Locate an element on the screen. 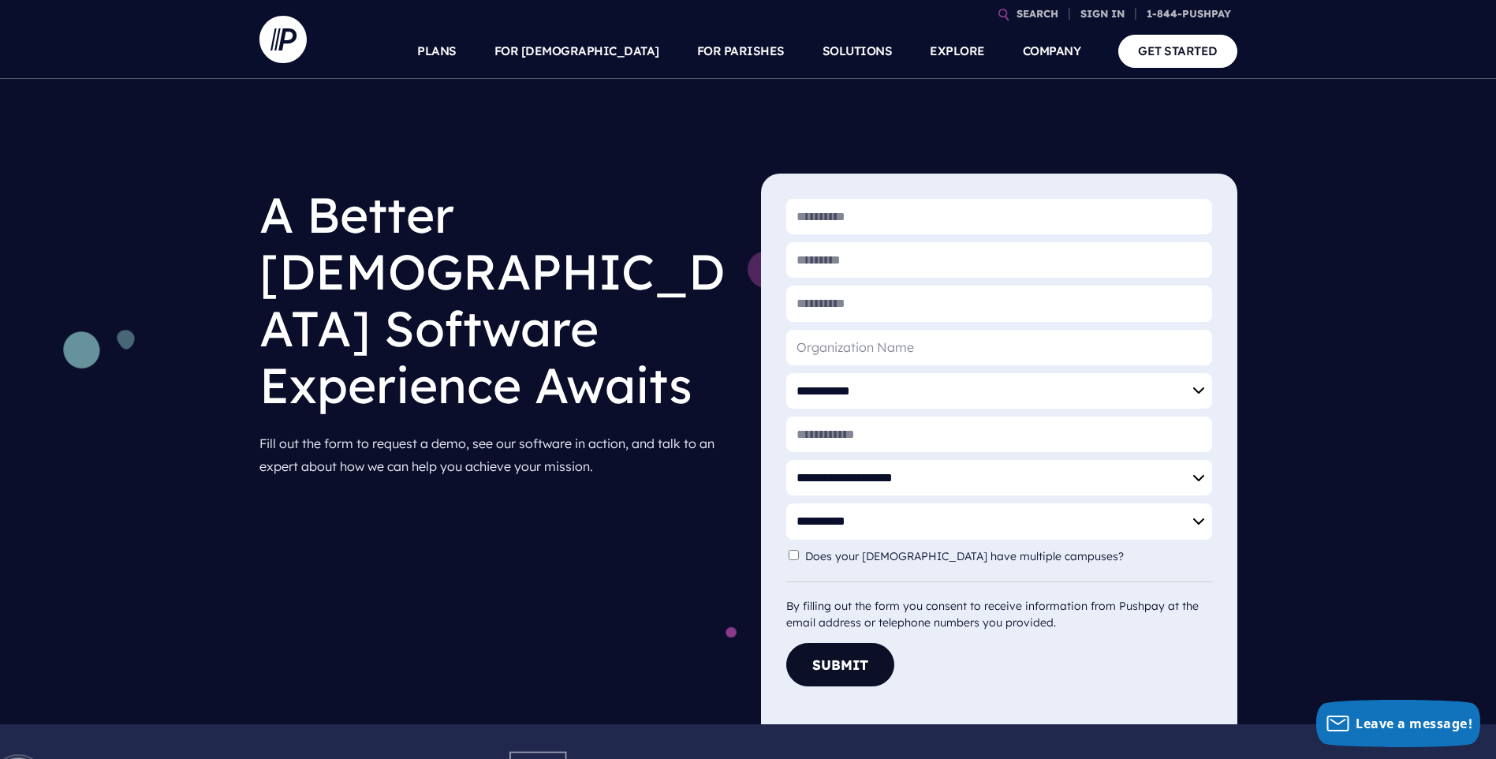  span: Leave a message! is located at coordinates (1414, 723).